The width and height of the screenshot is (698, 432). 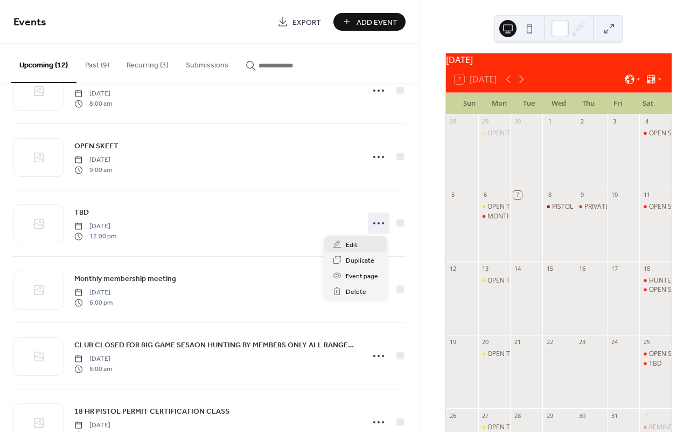 What do you see at coordinates (453, 342) in the screenshot?
I see `div: 19` at bounding box center [453, 342].